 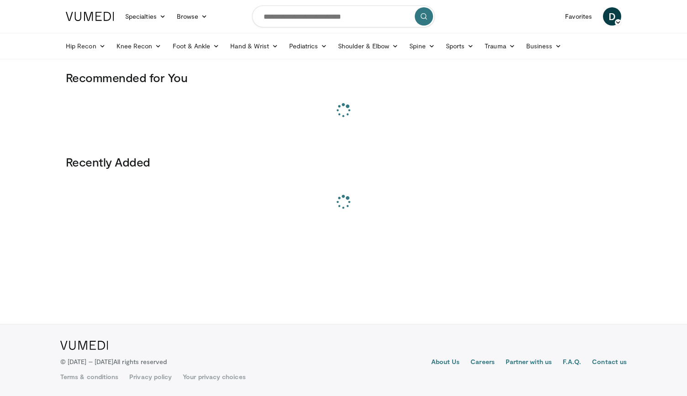 What do you see at coordinates (150, 377) in the screenshot?
I see `a: Privacy policy` at bounding box center [150, 377].